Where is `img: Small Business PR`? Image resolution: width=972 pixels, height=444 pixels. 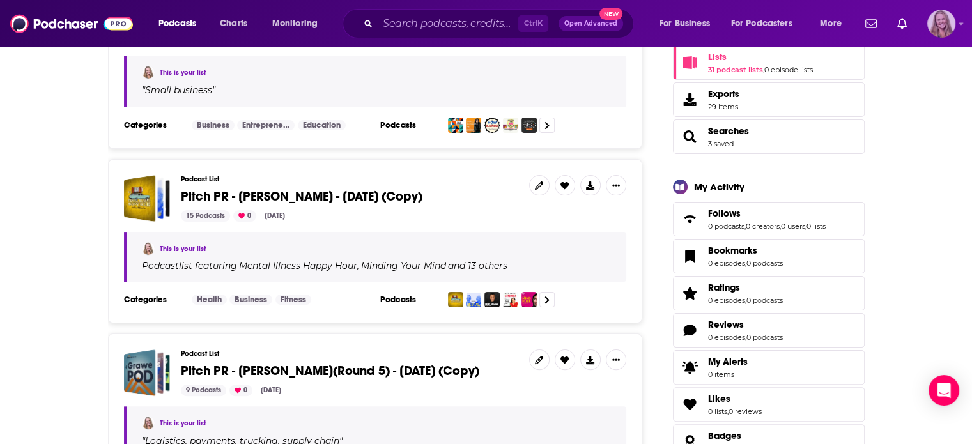 img: Small Business PR is located at coordinates (473, 125).